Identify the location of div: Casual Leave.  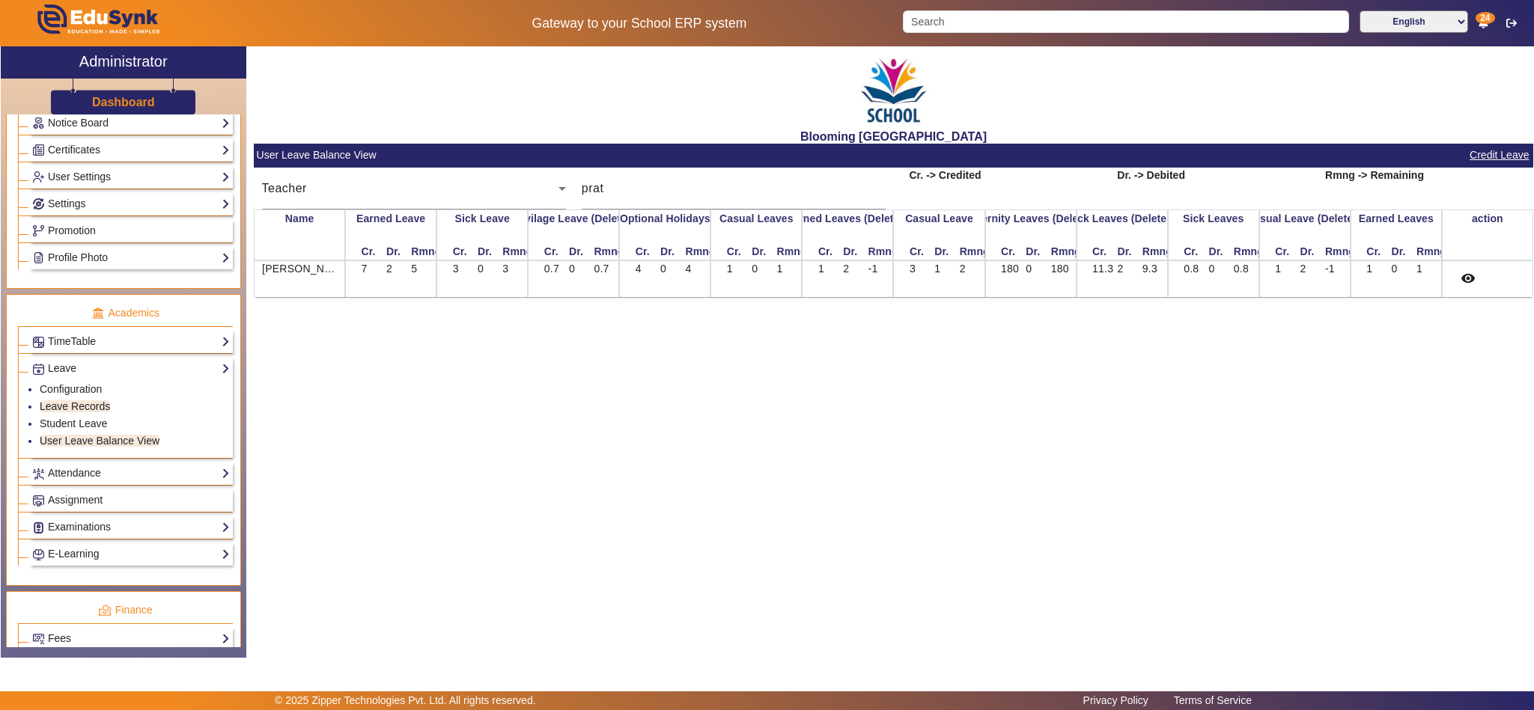
(939, 219).